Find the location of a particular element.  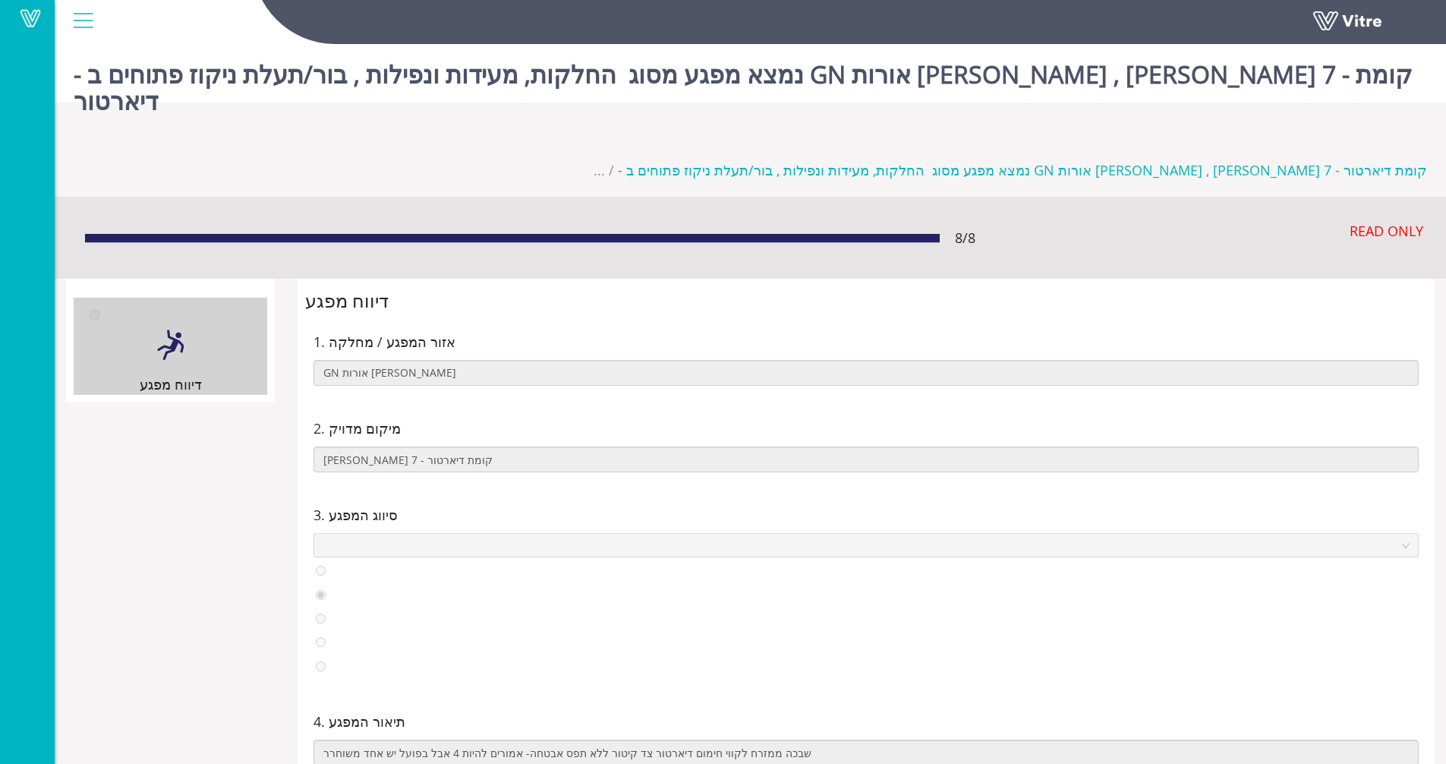

span: 1. אזור המפגע / מחלקה is located at coordinates (384, 342).